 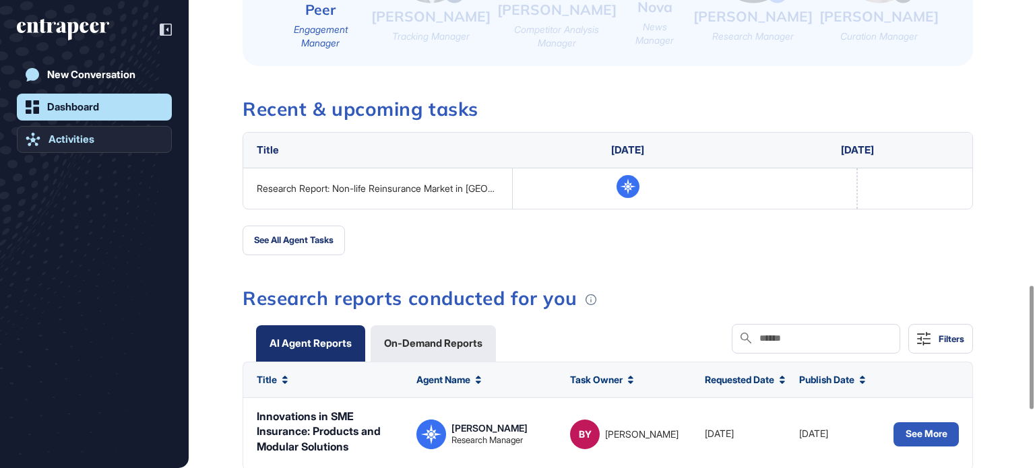 What do you see at coordinates (608, 109) in the screenshot?
I see `h3: Recent & upcoming tasks` at bounding box center [608, 109].